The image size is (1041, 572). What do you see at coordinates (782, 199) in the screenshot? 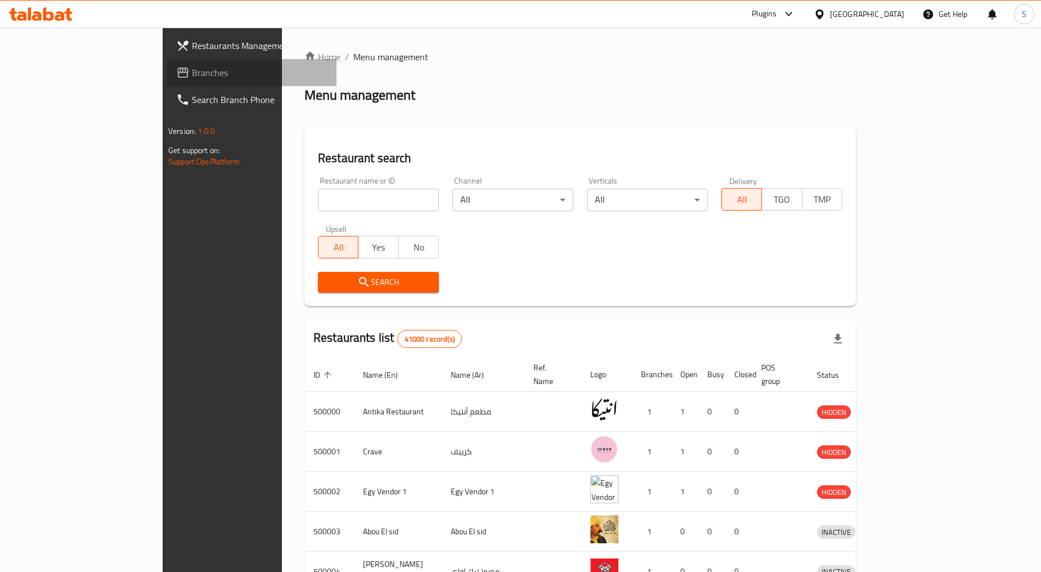
I see `span: TGO` at bounding box center [782, 199].